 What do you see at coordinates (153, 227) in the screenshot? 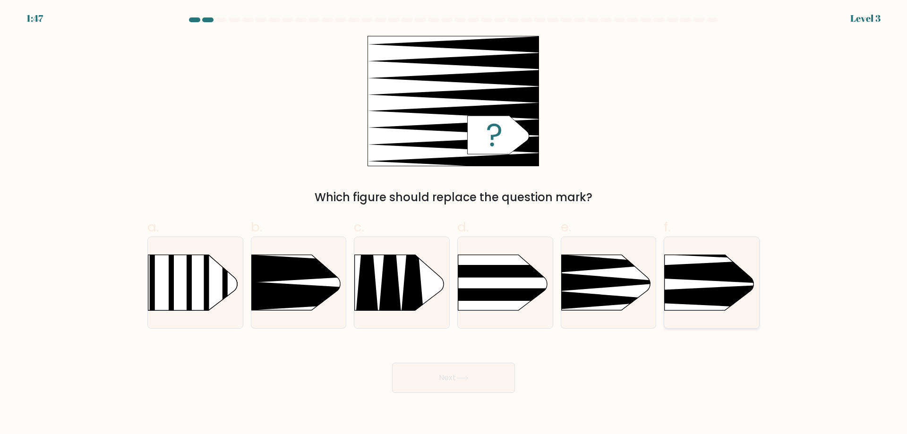
I see `span: a.` at bounding box center [153, 227].